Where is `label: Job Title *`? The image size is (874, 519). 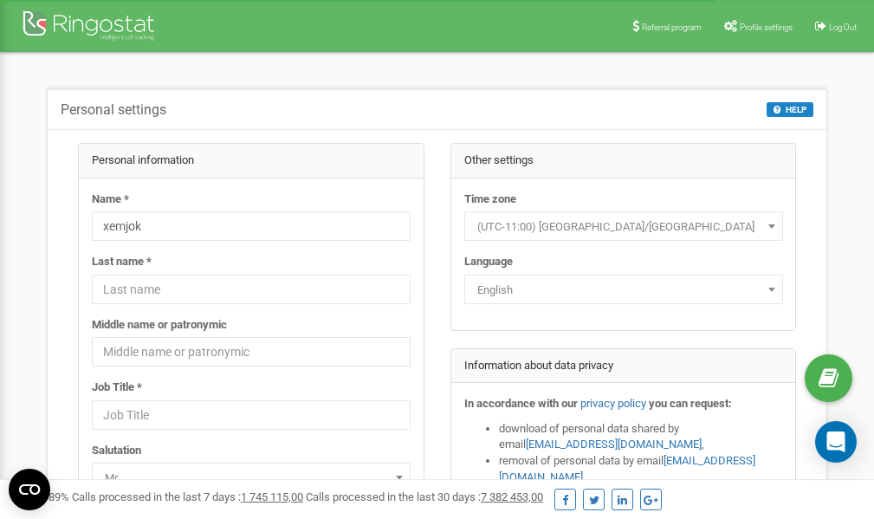
label: Job Title * is located at coordinates (117, 387).